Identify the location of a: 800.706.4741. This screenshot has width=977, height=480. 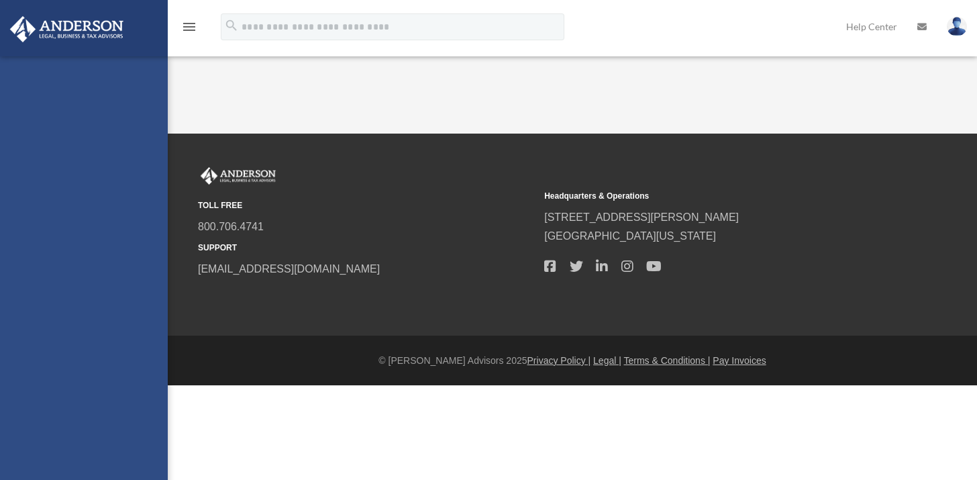
(231, 226).